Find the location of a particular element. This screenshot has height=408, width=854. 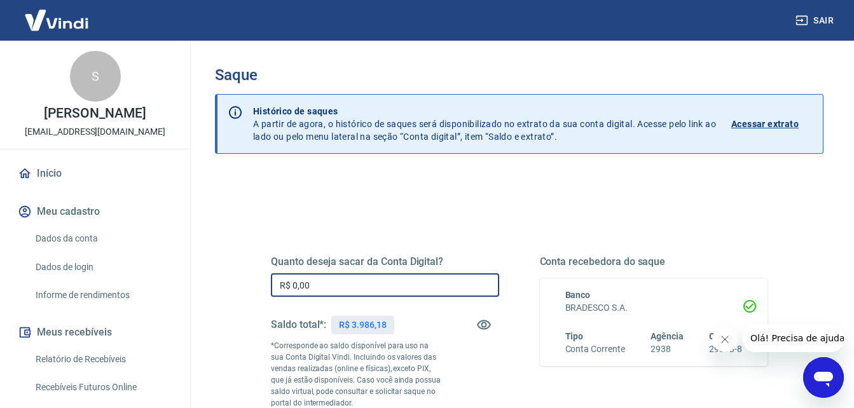

a: Recebíveis Futuros Online is located at coordinates (102, 387).